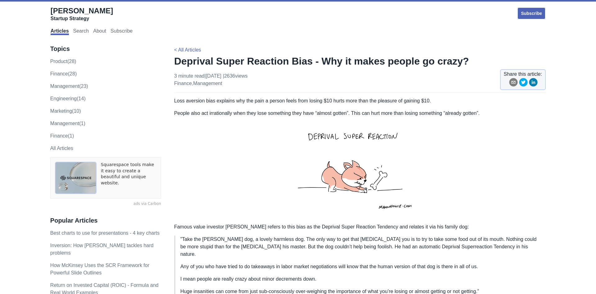  Describe the element at coordinates (188, 50) in the screenshot. I see `a: < All Articles` at that location.